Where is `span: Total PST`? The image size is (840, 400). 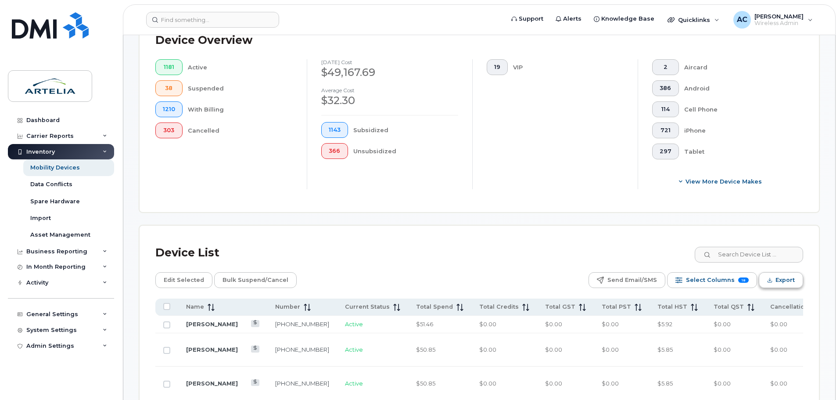
span: Total PST is located at coordinates (616, 307).